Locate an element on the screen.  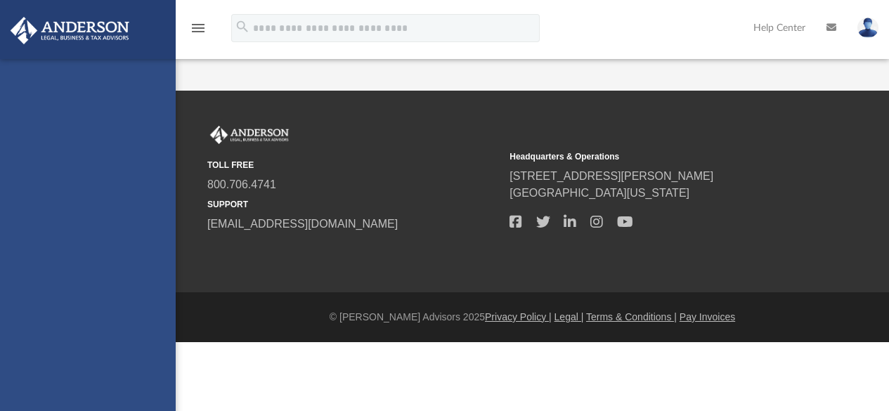
i: search is located at coordinates (242, 27).